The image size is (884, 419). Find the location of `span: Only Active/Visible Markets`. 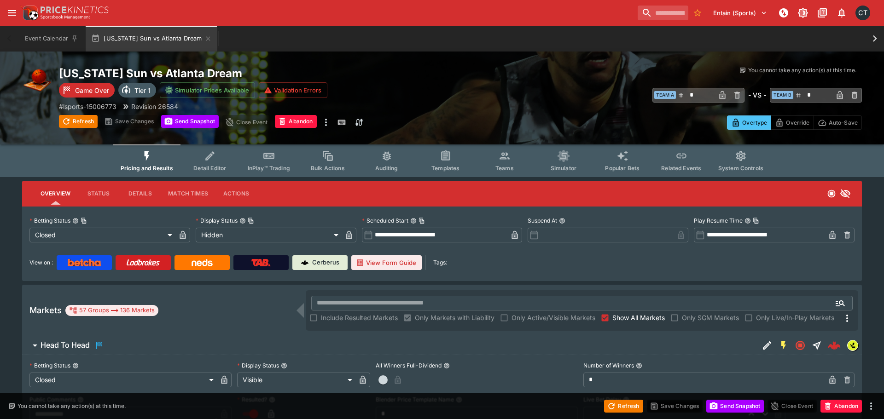

span: Only Active/Visible Markets is located at coordinates (553, 318).